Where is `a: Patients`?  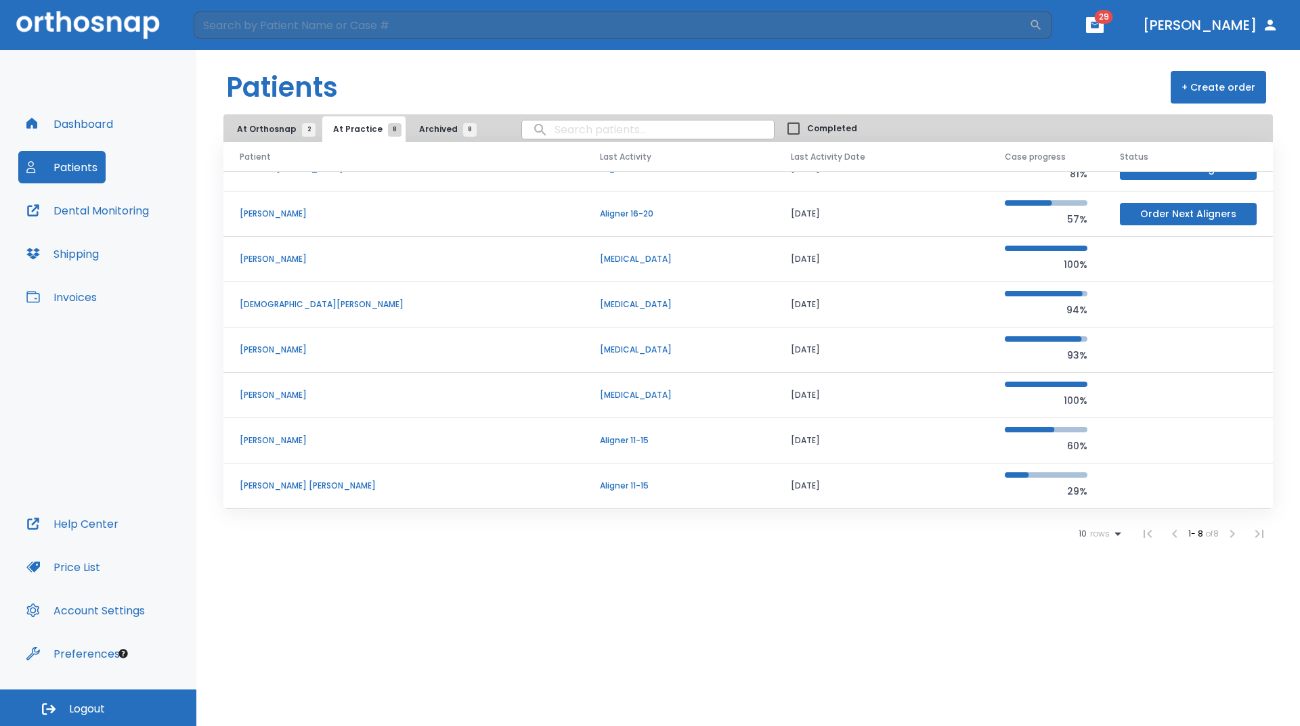
a: Patients is located at coordinates (62, 167).